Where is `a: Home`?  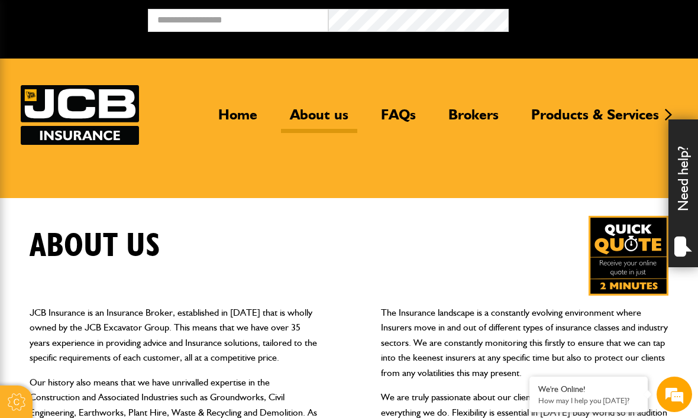
a: Home is located at coordinates (238, 119).